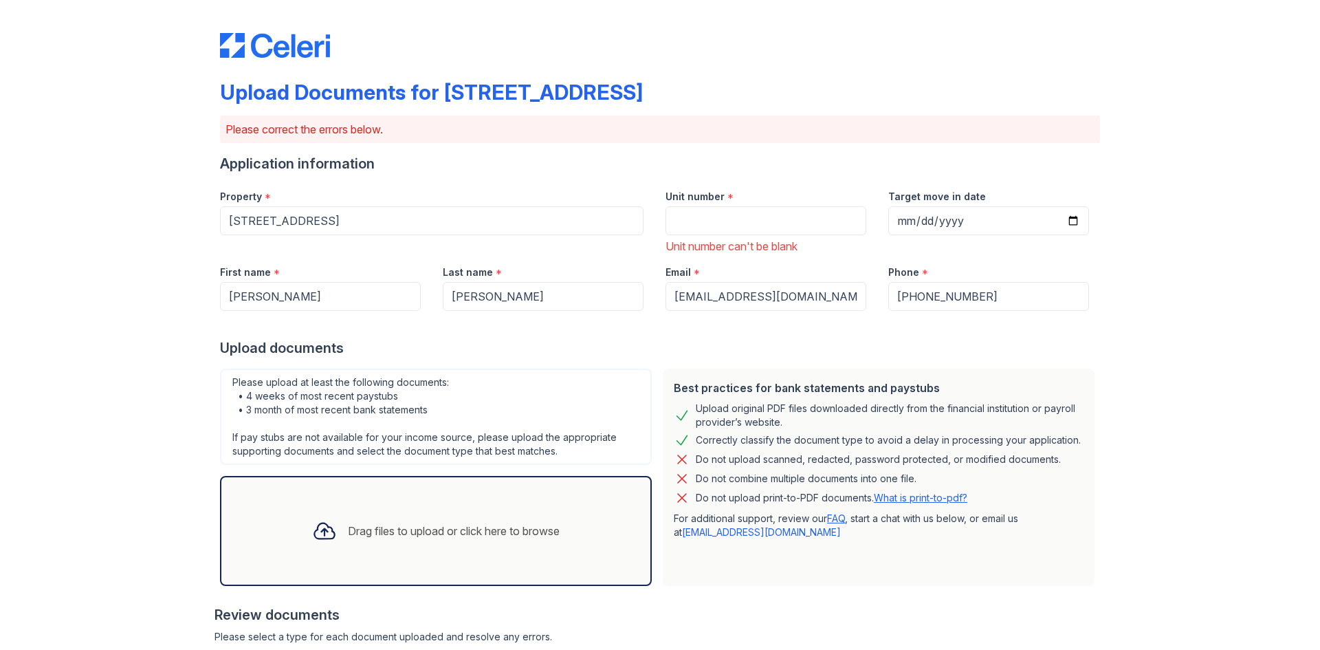 The width and height of the screenshot is (1320, 650). What do you see at coordinates (836, 518) in the screenshot?
I see `a: FAQ` at bounding box center [836, 518].